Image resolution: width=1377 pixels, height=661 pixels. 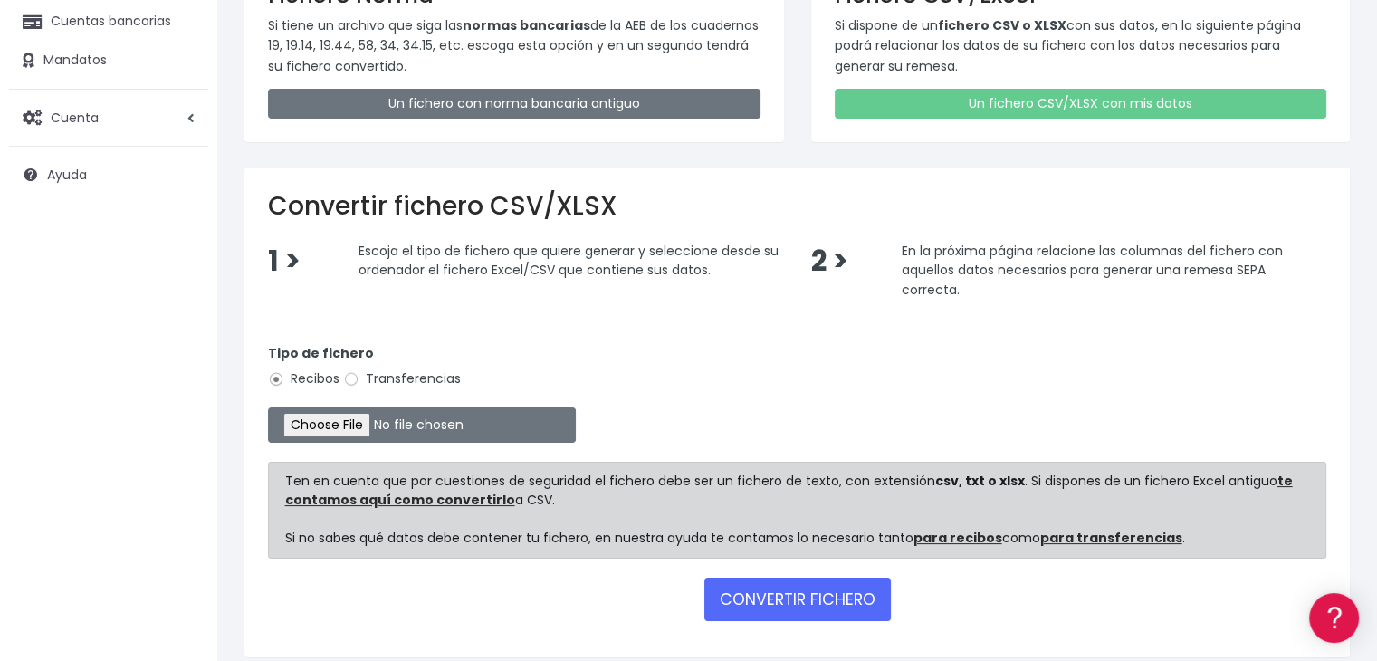 What do you see at coordinates (109, 175) in the screenshot?
I see `a: Ayuda` at bounding box center [109, 175].